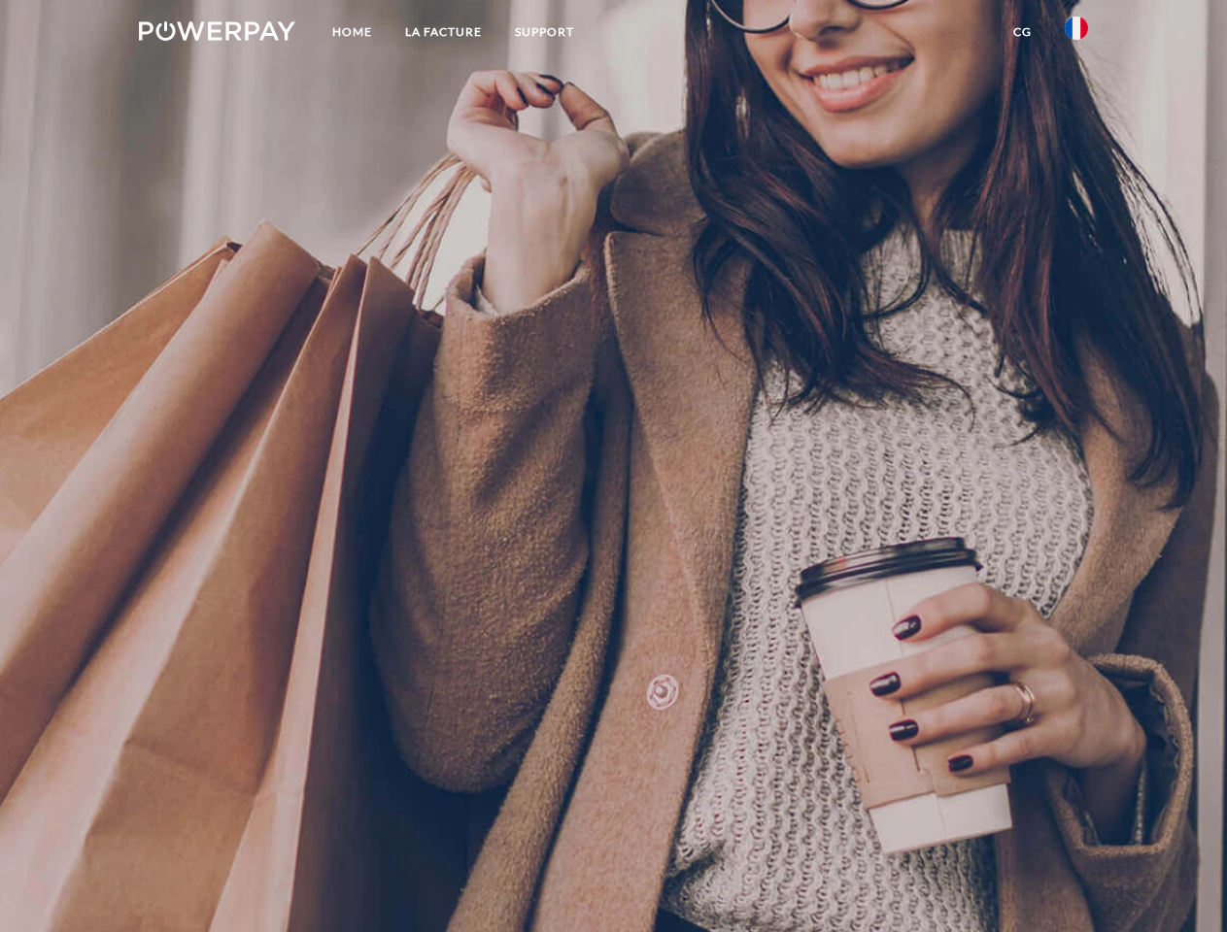 This screenshot has height=932, width=1227. I want to click on img: logo-powerpay-white.svg, so click(217, 31).